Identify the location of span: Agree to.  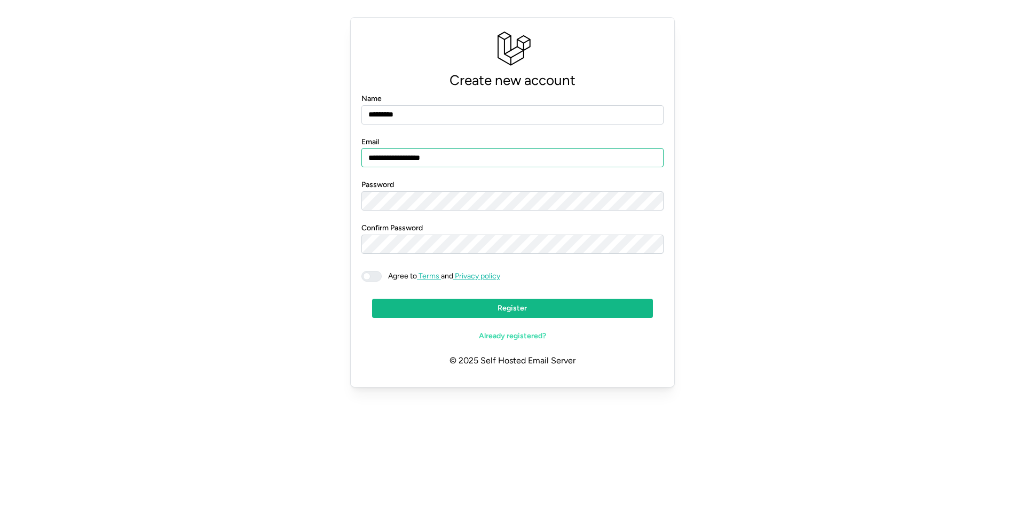
(403, 276).